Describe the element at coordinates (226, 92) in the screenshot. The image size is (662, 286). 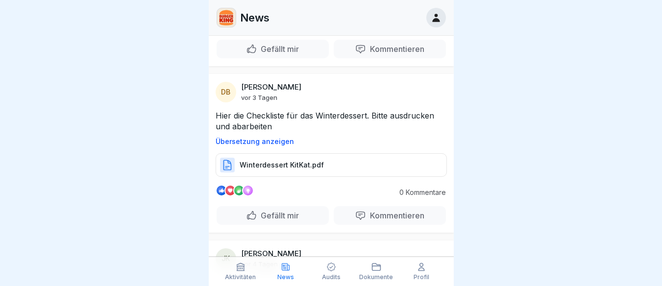
I see `div: DB` at that location.